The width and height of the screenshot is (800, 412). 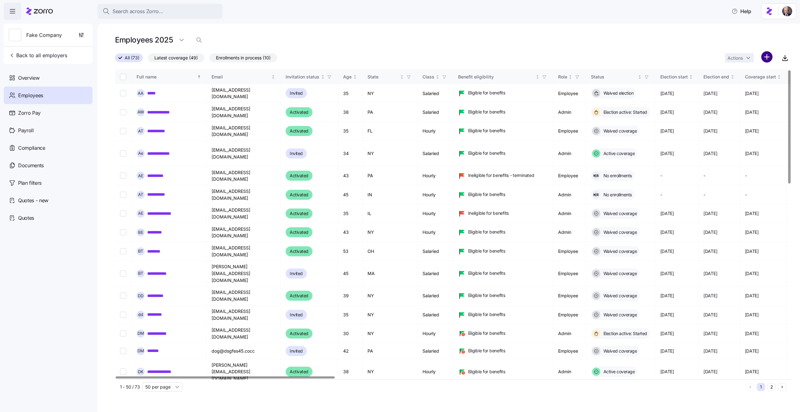 I want to click on span: d d, so click(x=141, y=315).